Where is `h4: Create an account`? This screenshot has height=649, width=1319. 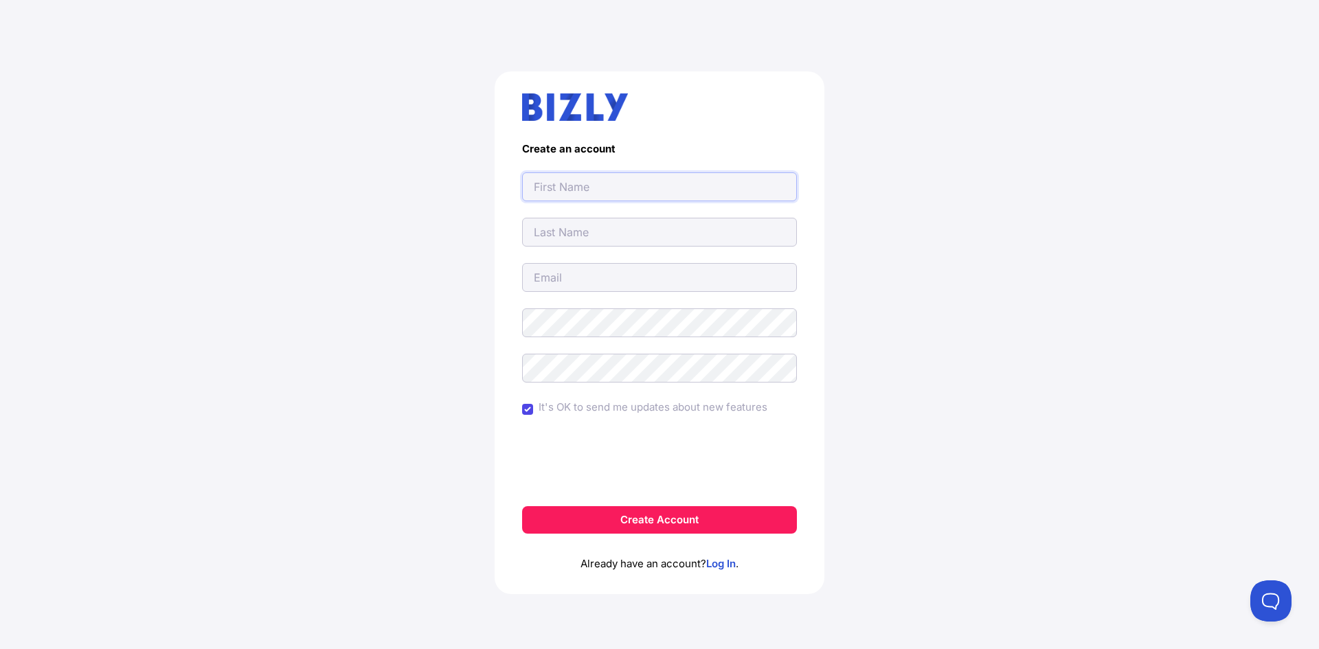 h4: Create an account is located at coordinates (659, 149).